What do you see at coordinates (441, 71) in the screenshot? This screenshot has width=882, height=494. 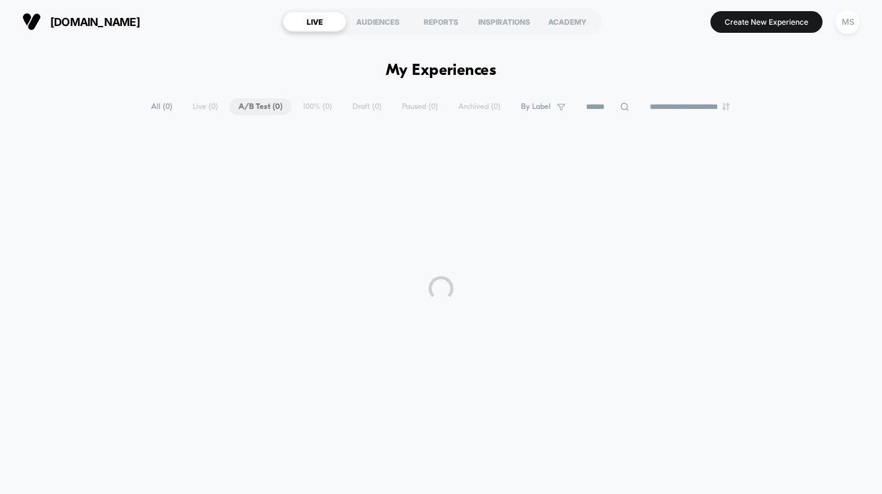 I see `h1: My Experiences` at bounding box center [441, 71].